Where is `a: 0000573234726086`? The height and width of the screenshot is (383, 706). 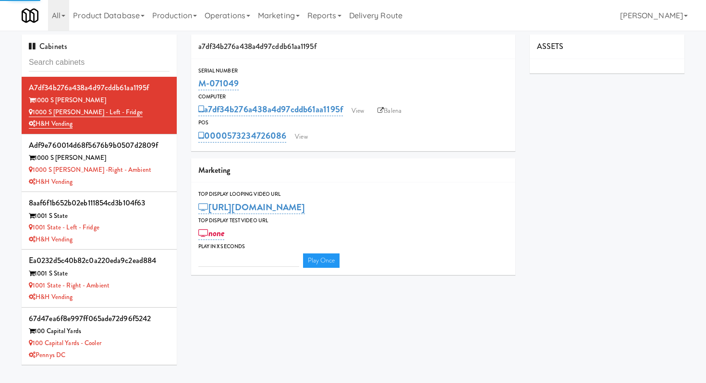 a: 0000573234726086 is located at coordinates (243, 136).